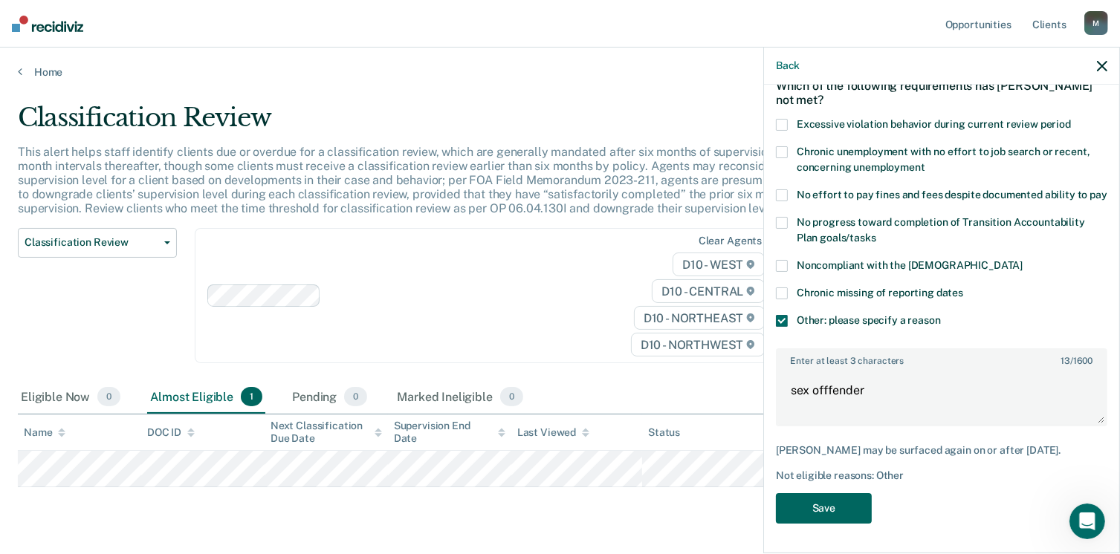 The image size is (1120, 554). What do you see at coordinates (329, 398) in the screenshot?
I see `div: Pending` at bounding box center [329, 398].